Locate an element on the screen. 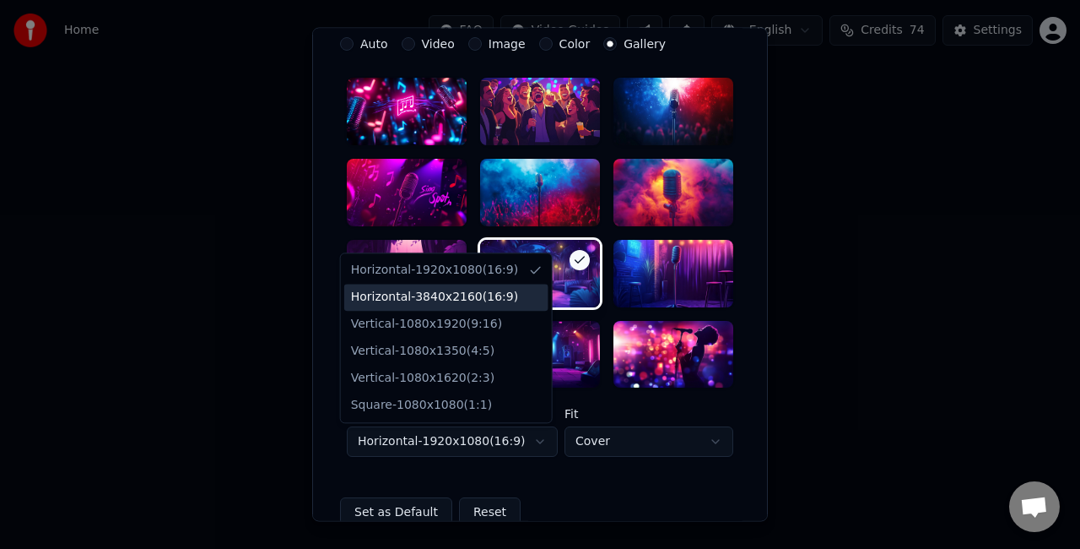  div: Vertical - 1080 x 1350 ( 4 : 5 ) is located at coordinates (423, 351).